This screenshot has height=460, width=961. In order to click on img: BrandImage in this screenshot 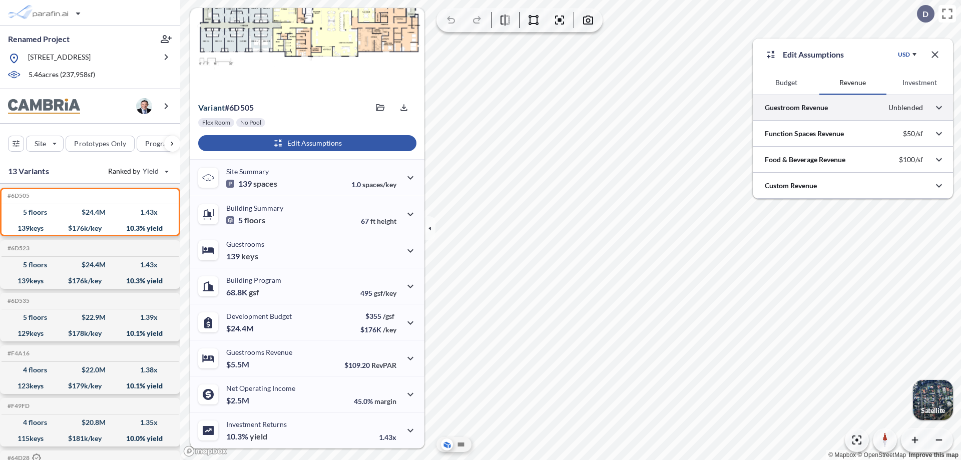, I will do `click(44, 106)`.